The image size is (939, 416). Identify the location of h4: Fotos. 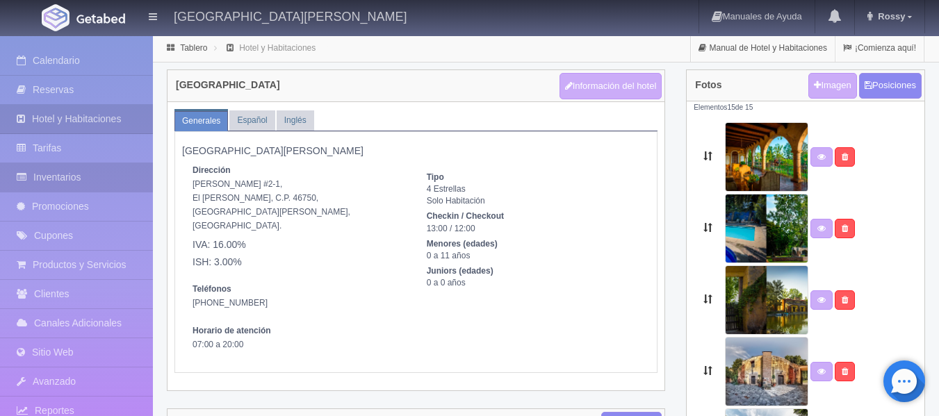
(708, 85).